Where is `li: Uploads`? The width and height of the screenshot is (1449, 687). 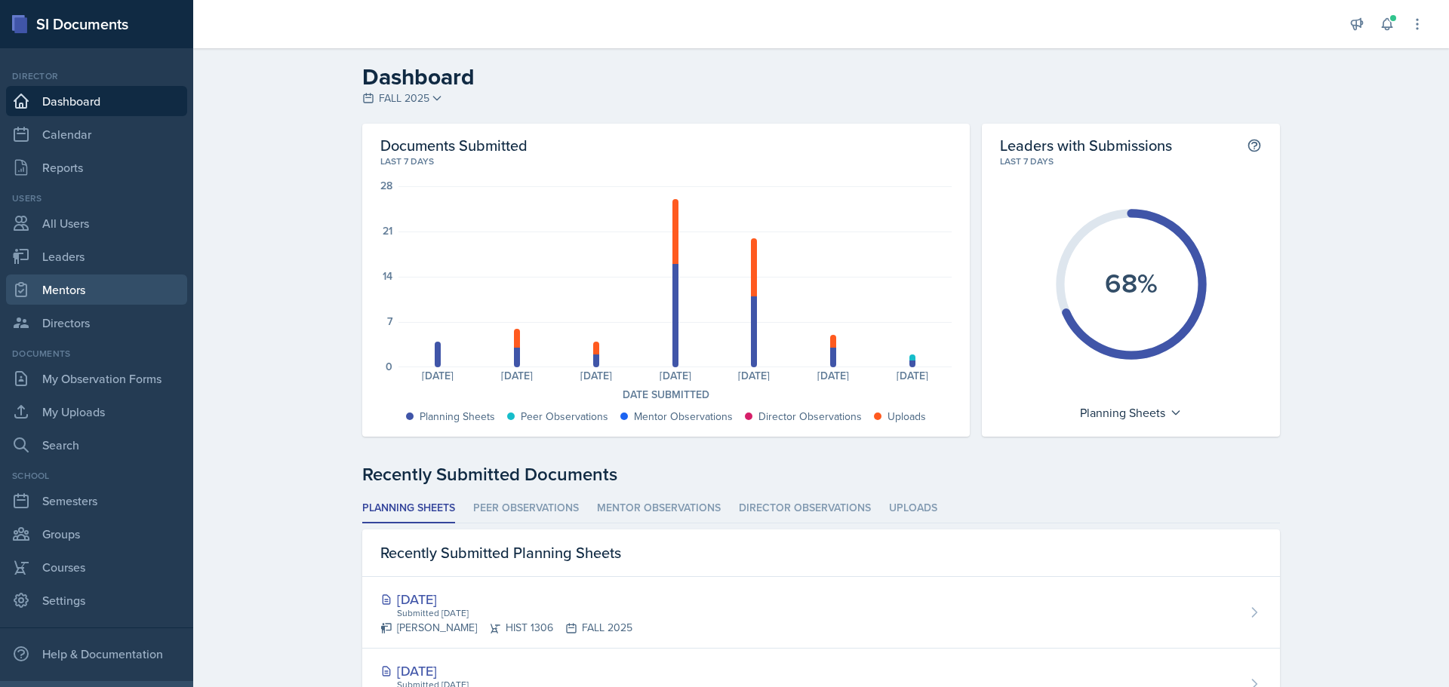 li: Uploads is located at coordinates (913, 509).